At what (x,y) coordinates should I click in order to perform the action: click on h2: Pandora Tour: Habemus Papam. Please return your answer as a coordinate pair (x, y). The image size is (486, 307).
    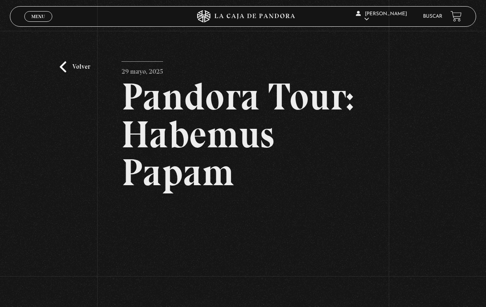
    Looking at the image, I should click on (243, 135).